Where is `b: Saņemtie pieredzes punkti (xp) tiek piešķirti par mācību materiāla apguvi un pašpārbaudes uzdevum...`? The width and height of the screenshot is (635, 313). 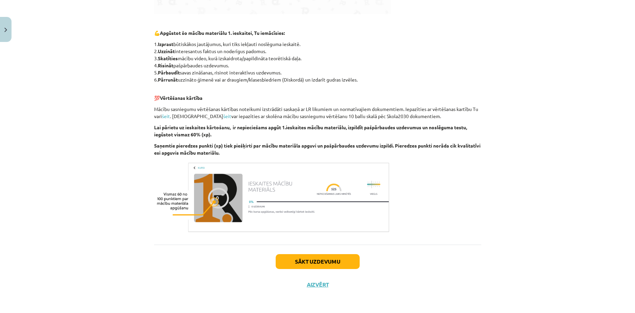
b: Saņemtie pieredzes punkti (xp) tiek piešķirti par mācību materiāla apguvi un pašpārbaudes uzdevum... is located at coordinates (317, 149).